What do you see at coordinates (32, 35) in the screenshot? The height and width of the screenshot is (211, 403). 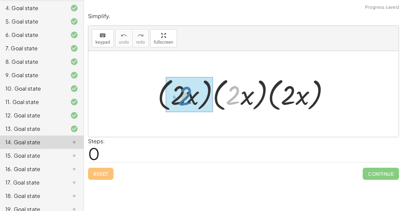 I see `div: 6. Goal state` at bounding box center [32, 35].